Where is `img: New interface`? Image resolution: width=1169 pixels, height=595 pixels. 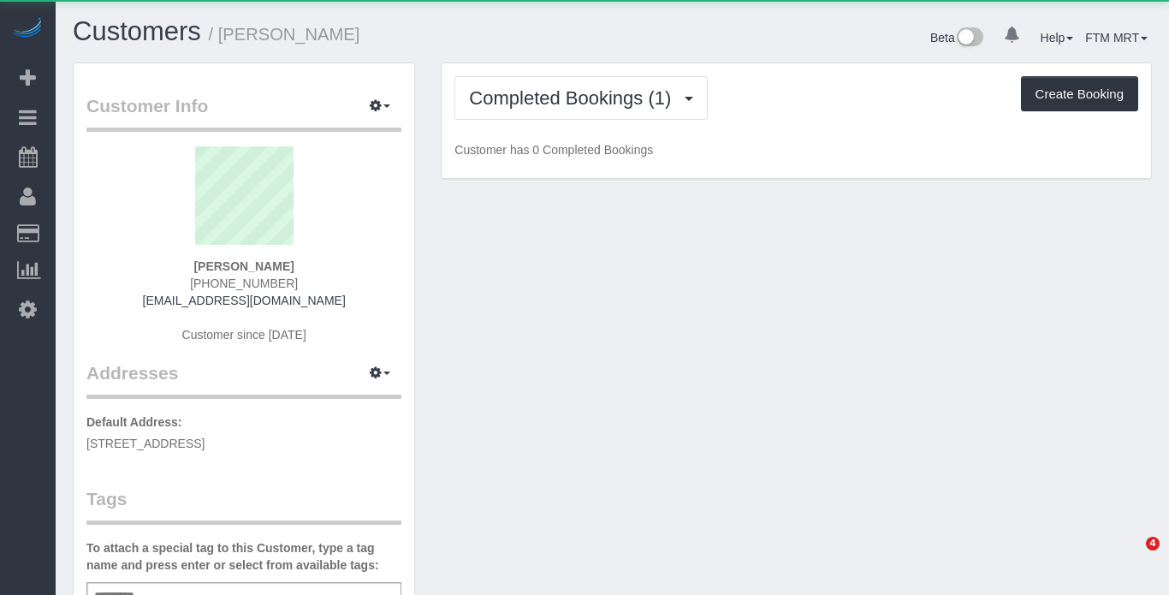
img: New interface is located at coordinates (969, 39).